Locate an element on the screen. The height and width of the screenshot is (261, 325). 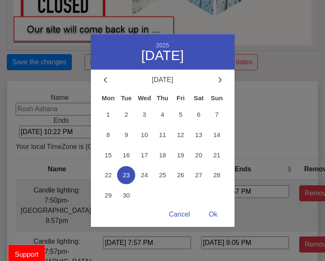
span: 13 is located at coordinates (199, 134).